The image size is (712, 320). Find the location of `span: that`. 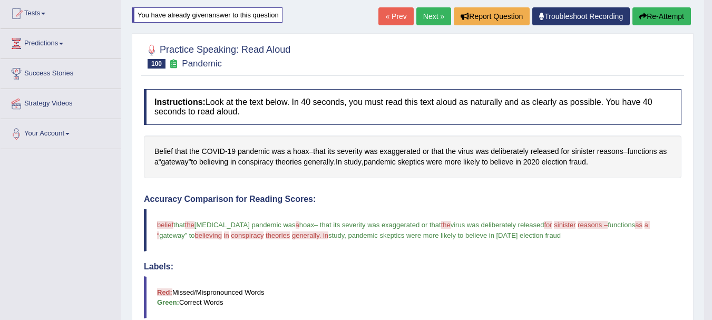

span: that is located at coordinates (179, 224).